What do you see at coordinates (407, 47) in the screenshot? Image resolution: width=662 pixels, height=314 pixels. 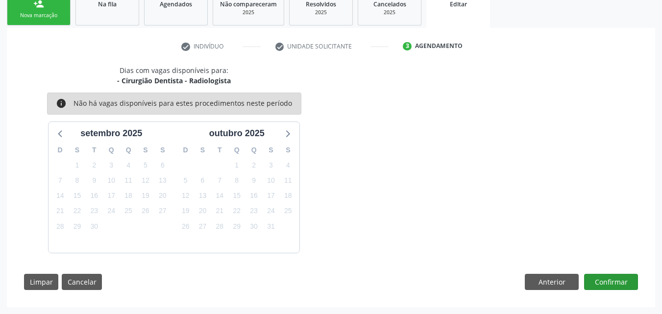 I see `div: 3` at bounding box center [407, 47].